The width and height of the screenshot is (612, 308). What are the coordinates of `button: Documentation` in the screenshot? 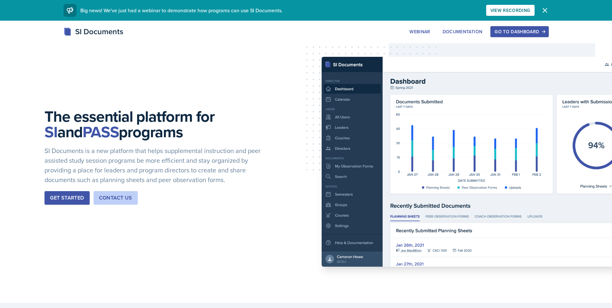 It's located at (463, 32).